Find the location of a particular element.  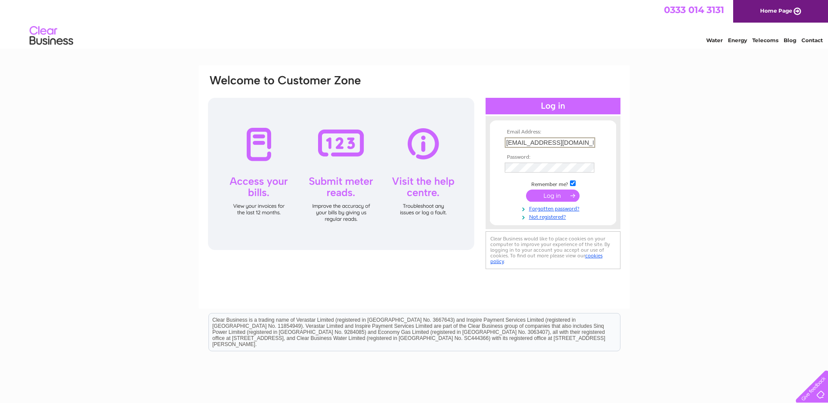

a: cookies policy is located at coordinates (547, 259).